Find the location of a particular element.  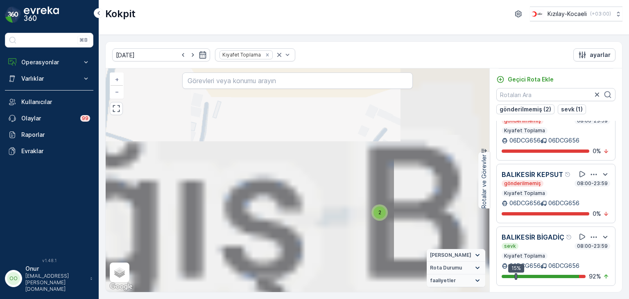

p: ⌘B is located at coordinates (84, 40).